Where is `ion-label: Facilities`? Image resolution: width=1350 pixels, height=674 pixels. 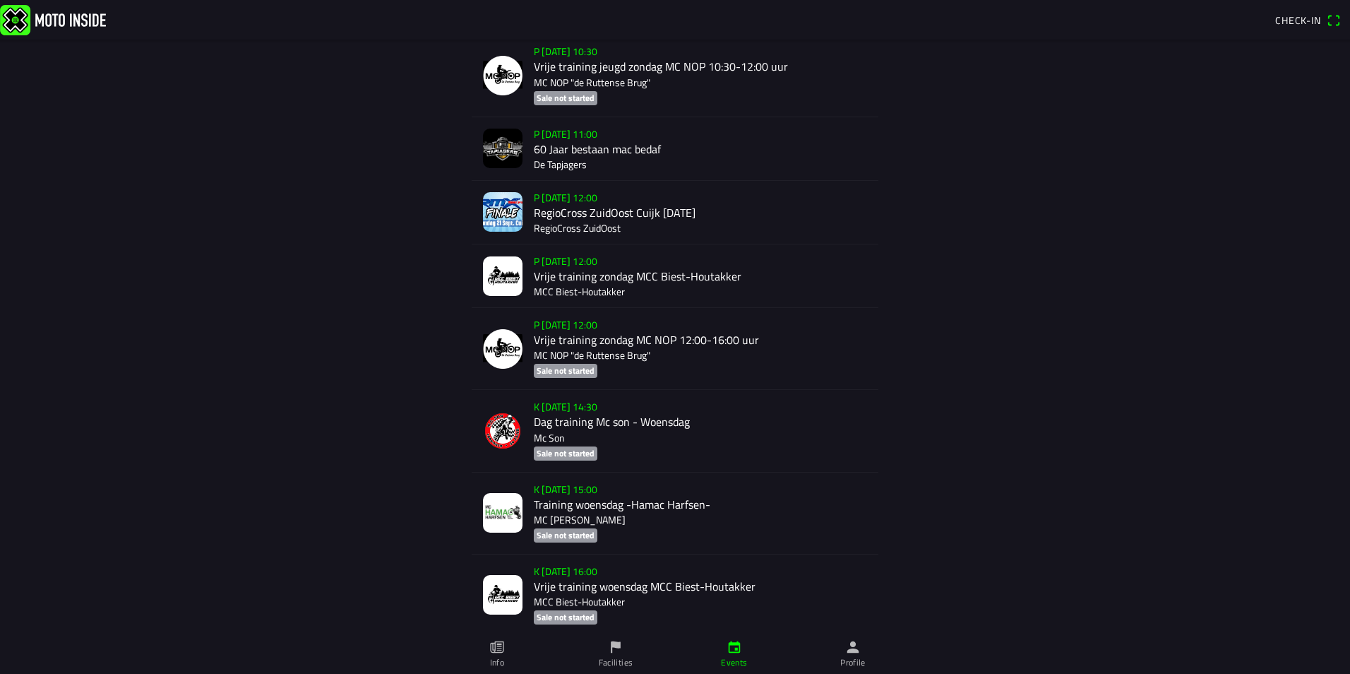
ion-label: Facilities is located at coordinates (616, 662).